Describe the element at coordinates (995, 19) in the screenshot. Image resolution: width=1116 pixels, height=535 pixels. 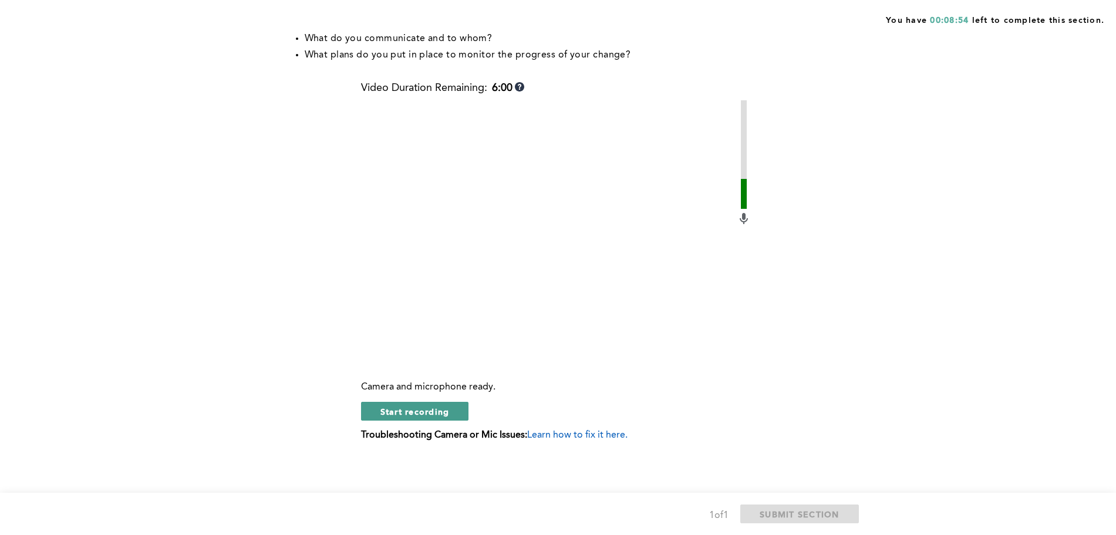
I see `span: You have left to complete this section.` at that location.